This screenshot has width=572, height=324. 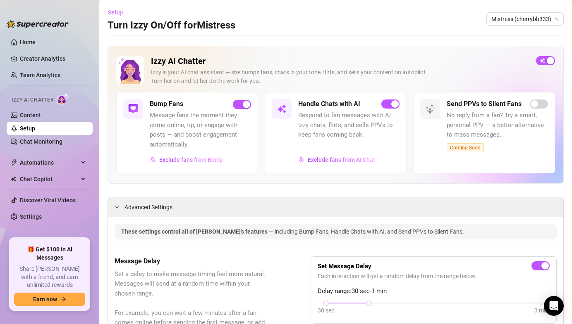 What do you see at coordinates (119, 12) in the screenshot?
I see `button: Setup` at bounding box center [119, 12].